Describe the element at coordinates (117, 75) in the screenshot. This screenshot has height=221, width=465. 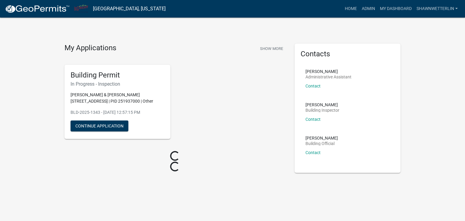
I see `h5: Building Permit` at that location.